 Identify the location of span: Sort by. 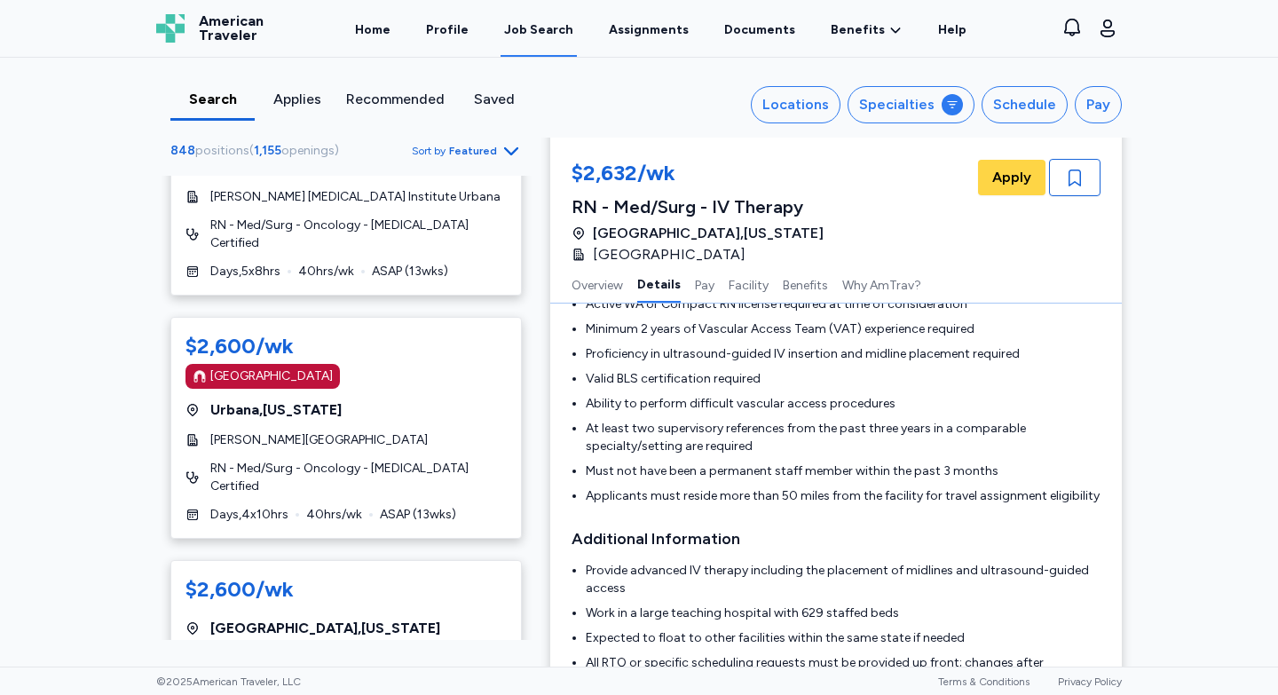
(429, 151).